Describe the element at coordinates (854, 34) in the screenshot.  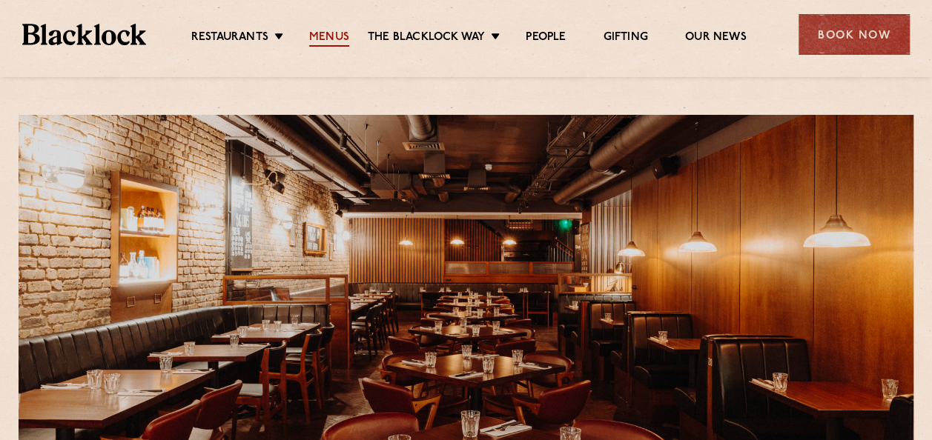
I see `div: Book Now` at that location.